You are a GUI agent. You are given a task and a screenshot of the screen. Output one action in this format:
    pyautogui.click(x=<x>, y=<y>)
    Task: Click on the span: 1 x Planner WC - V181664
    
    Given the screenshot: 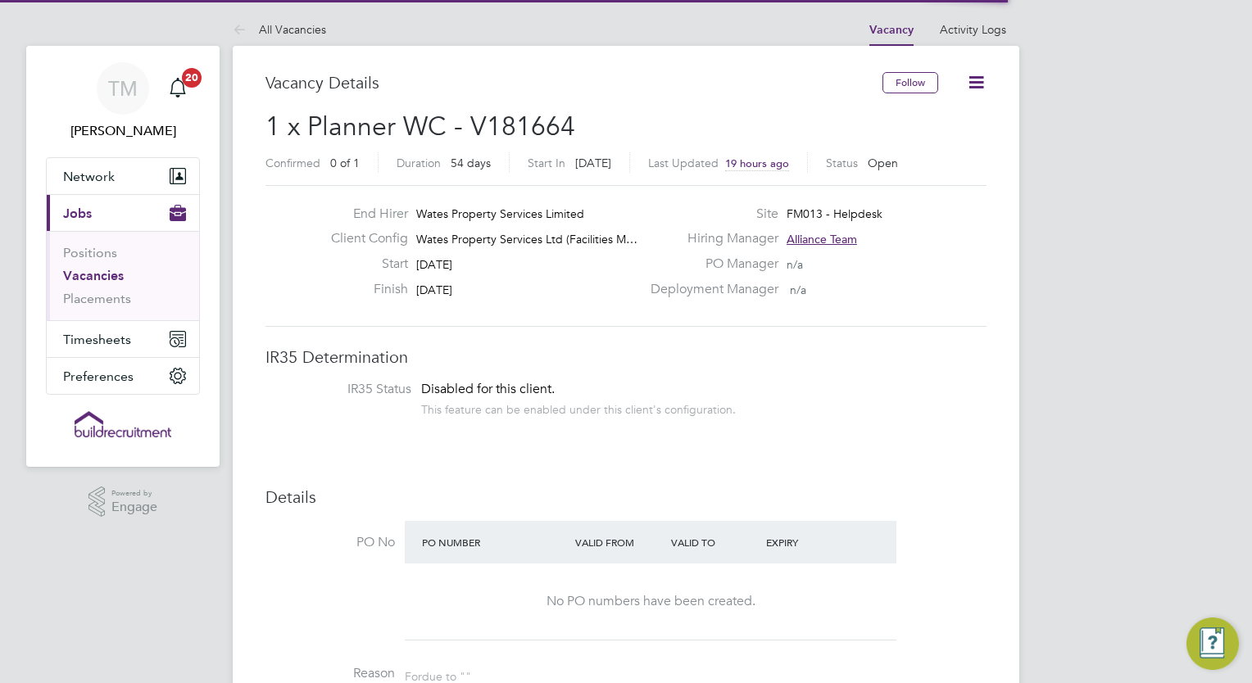 What is the action you would take?
    pyautogui.click(x=420, y=126)
    